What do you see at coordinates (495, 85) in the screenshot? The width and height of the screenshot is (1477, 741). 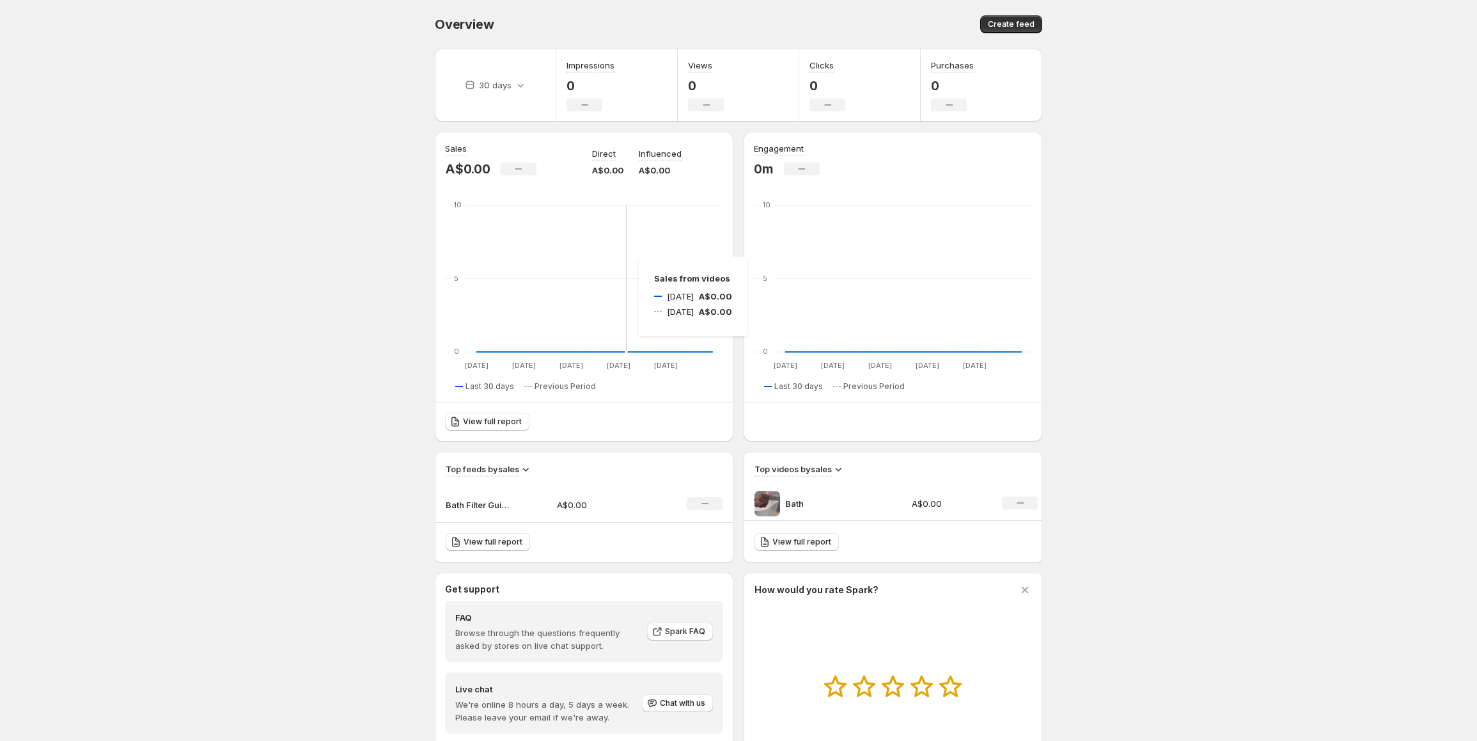 I see `p: 30 days` at bounding box center [495, 85].